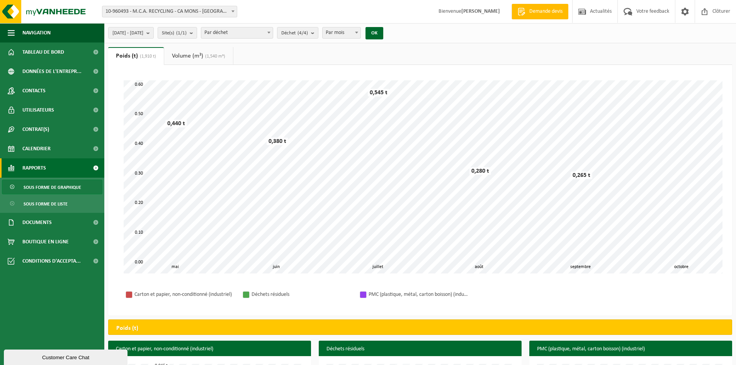 The width and height of the screenshot is (736, 365). What do you see at coordinates (420, 349) in the screenshot?
I see `h3: Déchets résiduels` at bounding box center [420, 349].